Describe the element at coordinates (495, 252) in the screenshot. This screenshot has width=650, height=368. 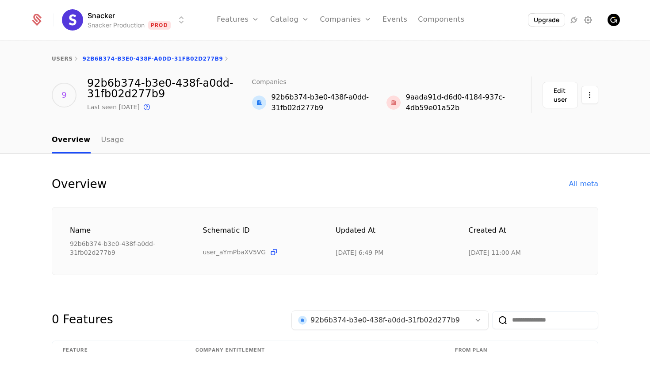
I see `div: 6/29/25, 11:00 AM` at that location.